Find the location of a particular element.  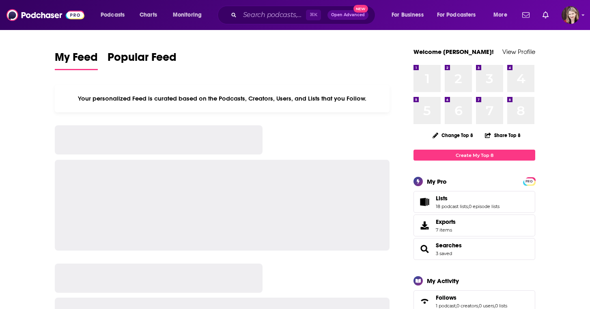

span: More is located at coordinates (501, 15).